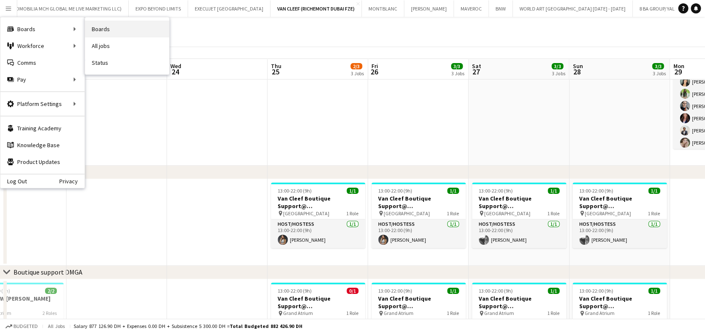  Describe the element at coordinates (42, 145) in the screenshot. I see `a: Knowledge Base` at that location.